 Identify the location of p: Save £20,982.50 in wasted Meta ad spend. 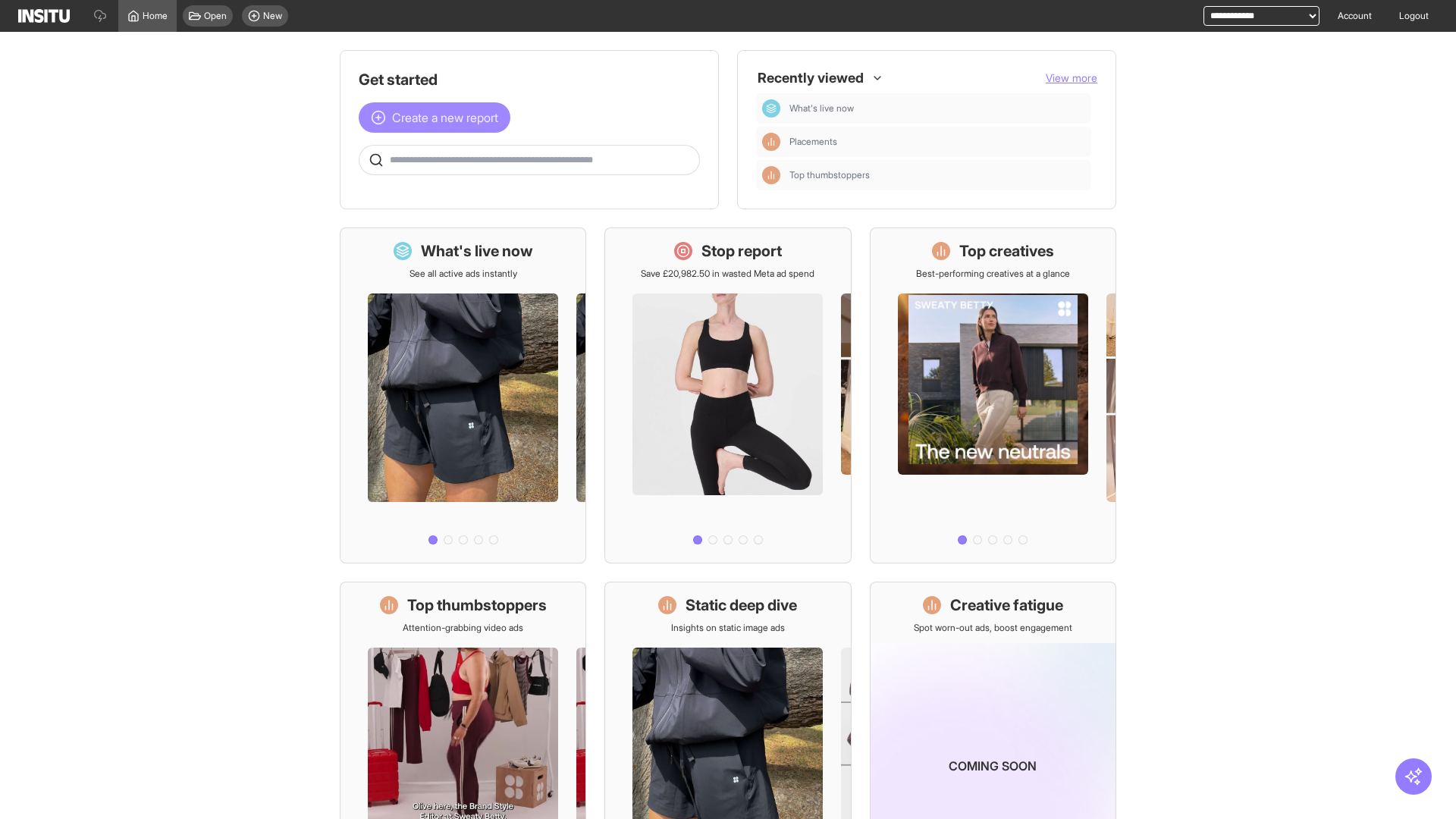
(727, 274).